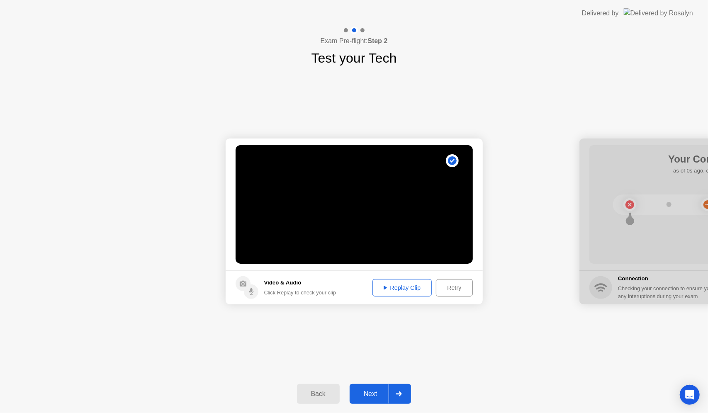 The image size is (708, 413). Describe the element at coordinates (380, 394) in the screenshot. I see `button: Next` at that location.